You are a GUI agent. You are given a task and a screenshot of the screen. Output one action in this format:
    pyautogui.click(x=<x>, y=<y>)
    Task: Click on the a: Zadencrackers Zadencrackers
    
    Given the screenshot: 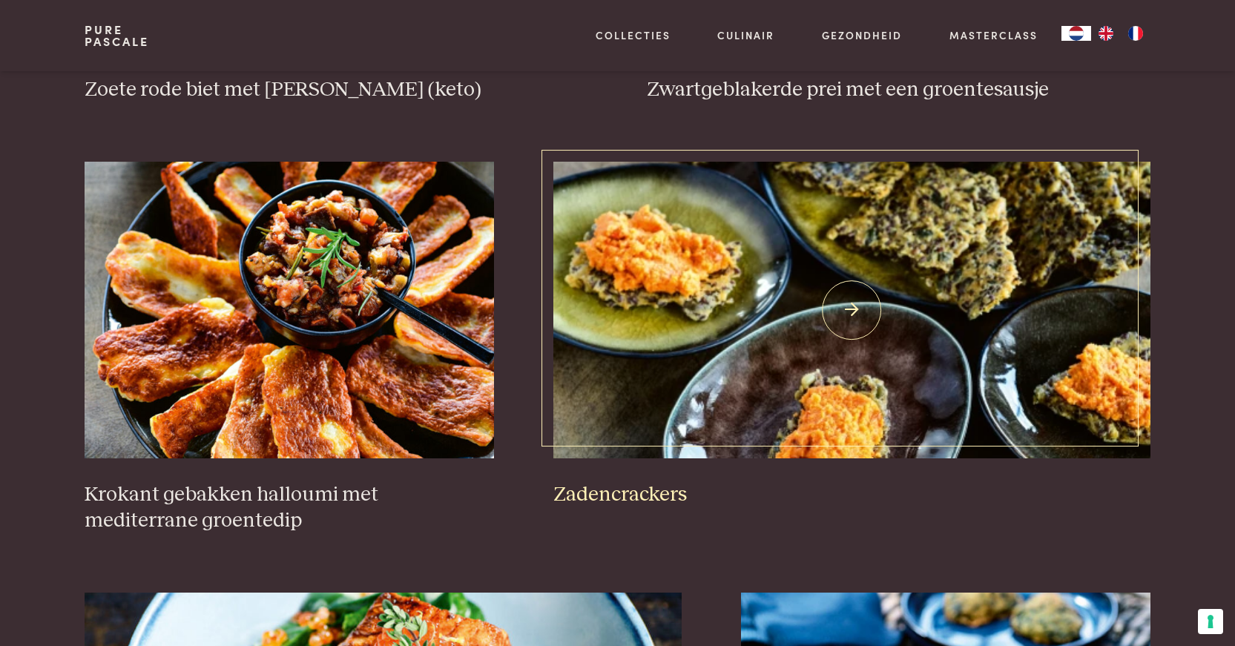 What is the action you would take?
    pyautogui.click(x=851, y=334)
    